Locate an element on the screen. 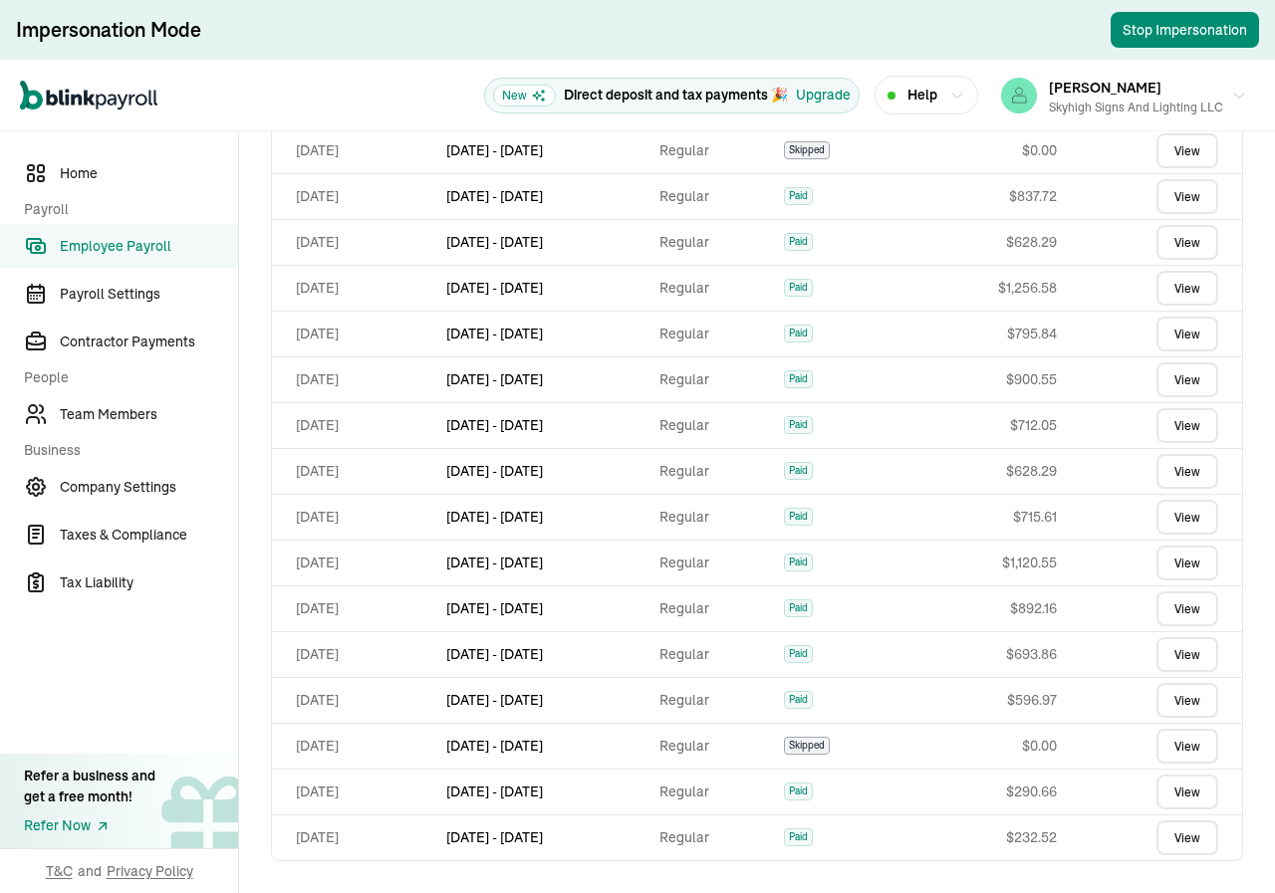  div: Impersonation Mode is located at coordinates (109, 30).